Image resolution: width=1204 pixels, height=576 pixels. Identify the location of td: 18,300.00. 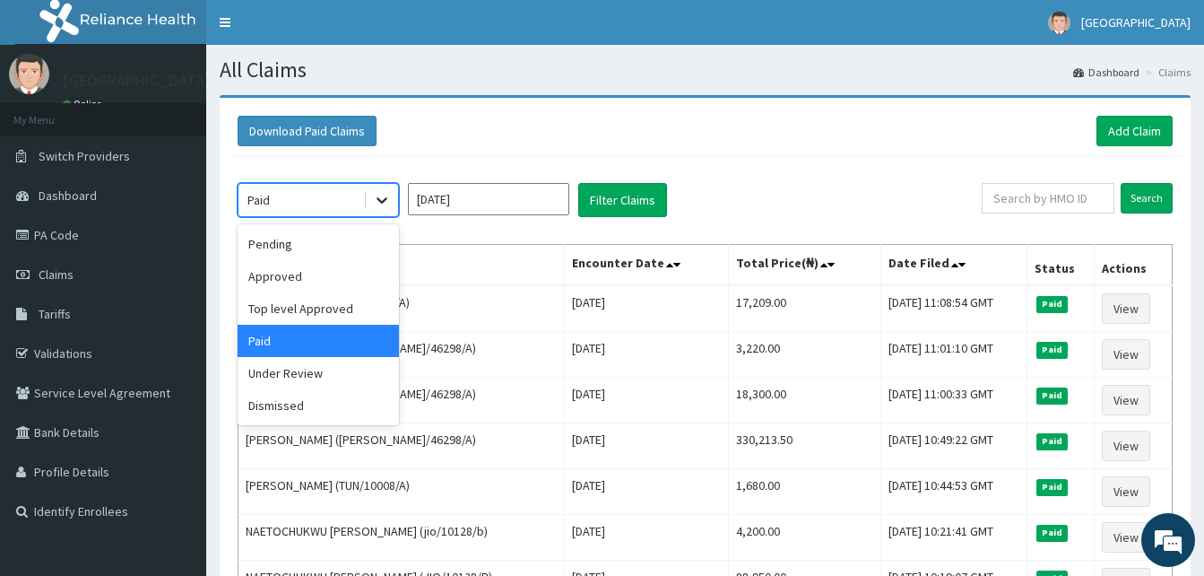
(804, 400).